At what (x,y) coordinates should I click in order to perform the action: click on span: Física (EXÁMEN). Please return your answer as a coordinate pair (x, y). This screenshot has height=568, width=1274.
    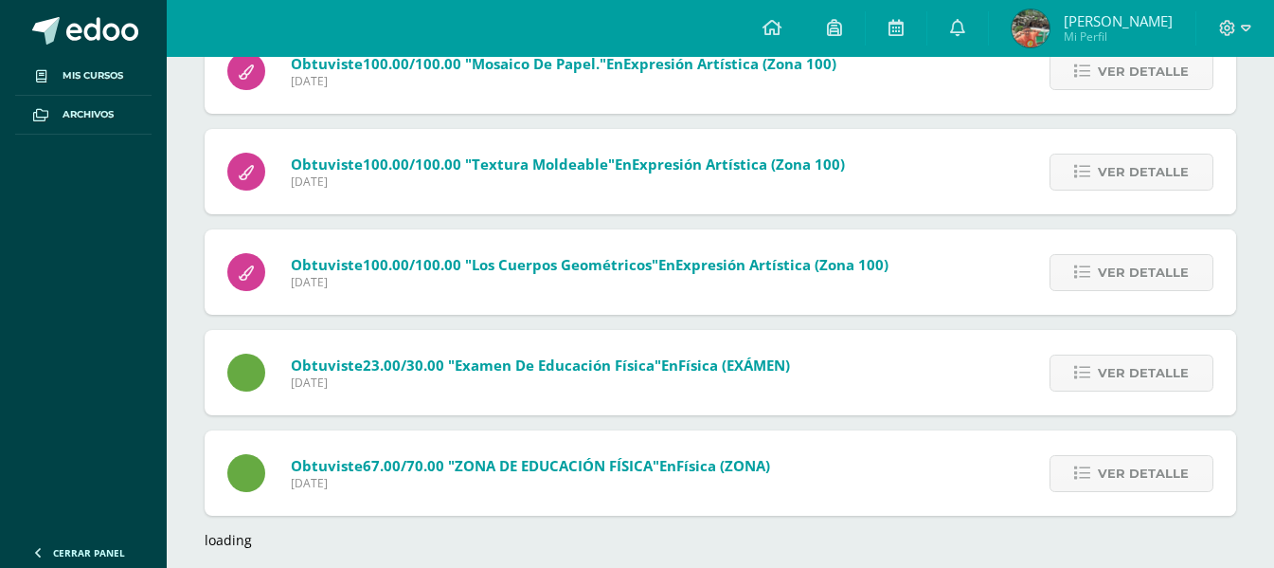
    Looking at the image, I should click on (734, 365).